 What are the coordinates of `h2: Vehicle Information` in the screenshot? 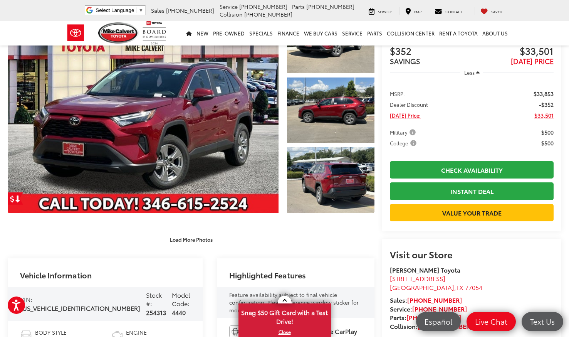 It's located at (56, 275).